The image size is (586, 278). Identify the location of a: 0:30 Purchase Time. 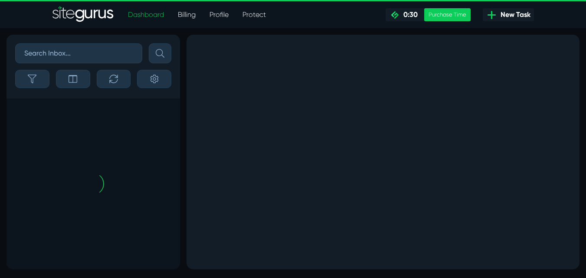
(428, 15).